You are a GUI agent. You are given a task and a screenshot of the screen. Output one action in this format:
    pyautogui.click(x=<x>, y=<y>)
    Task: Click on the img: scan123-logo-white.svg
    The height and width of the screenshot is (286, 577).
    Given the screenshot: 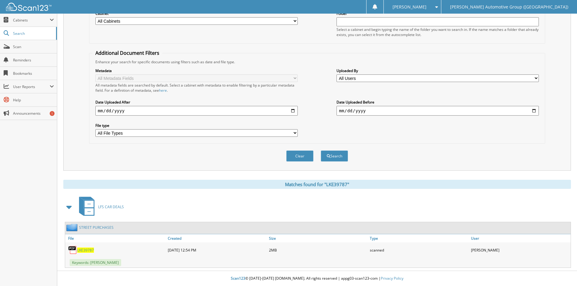 What is the action you would take?
    pyautogui.click(x=29, y=7)
    